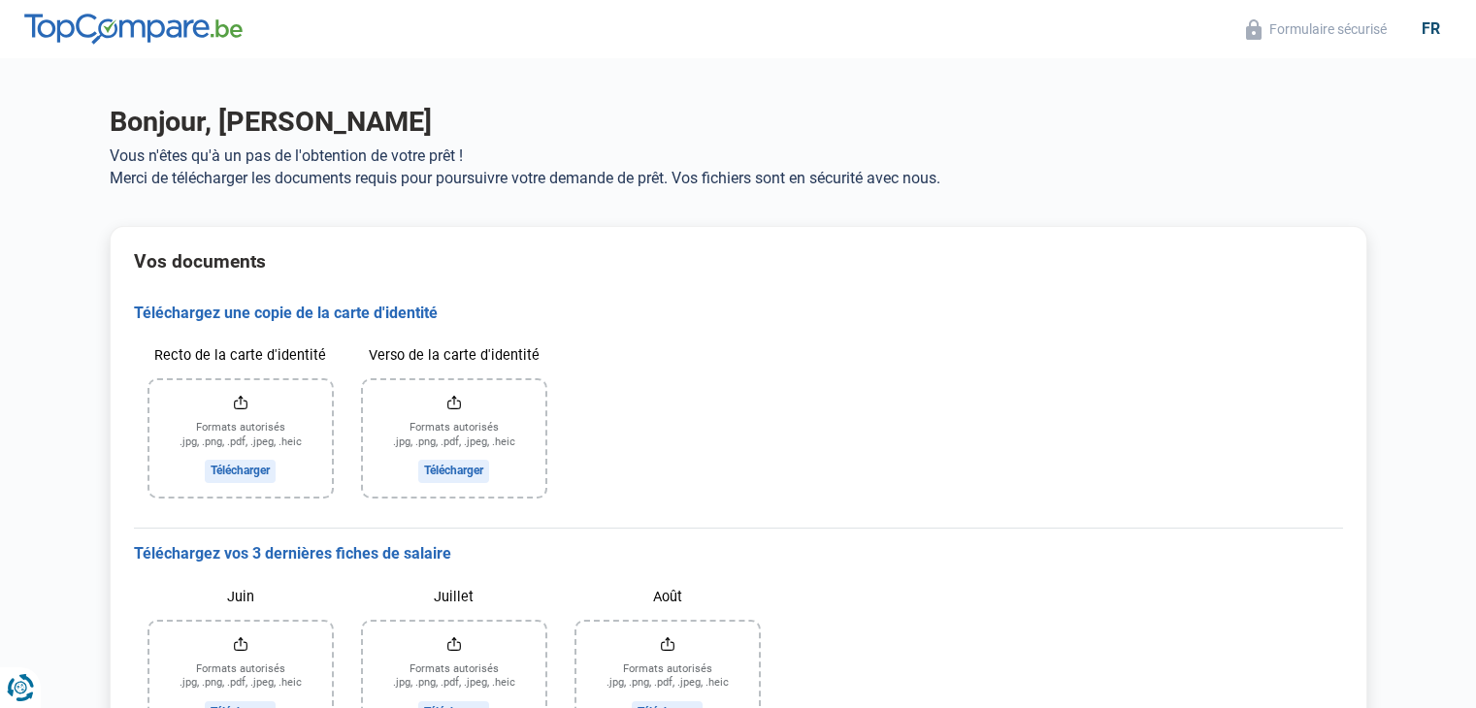 Image resolution: width=1476 pixels, height=708 pixels. I want to click on h3: Téléchargez une copie de la carte d'identité, so click(738, 313).